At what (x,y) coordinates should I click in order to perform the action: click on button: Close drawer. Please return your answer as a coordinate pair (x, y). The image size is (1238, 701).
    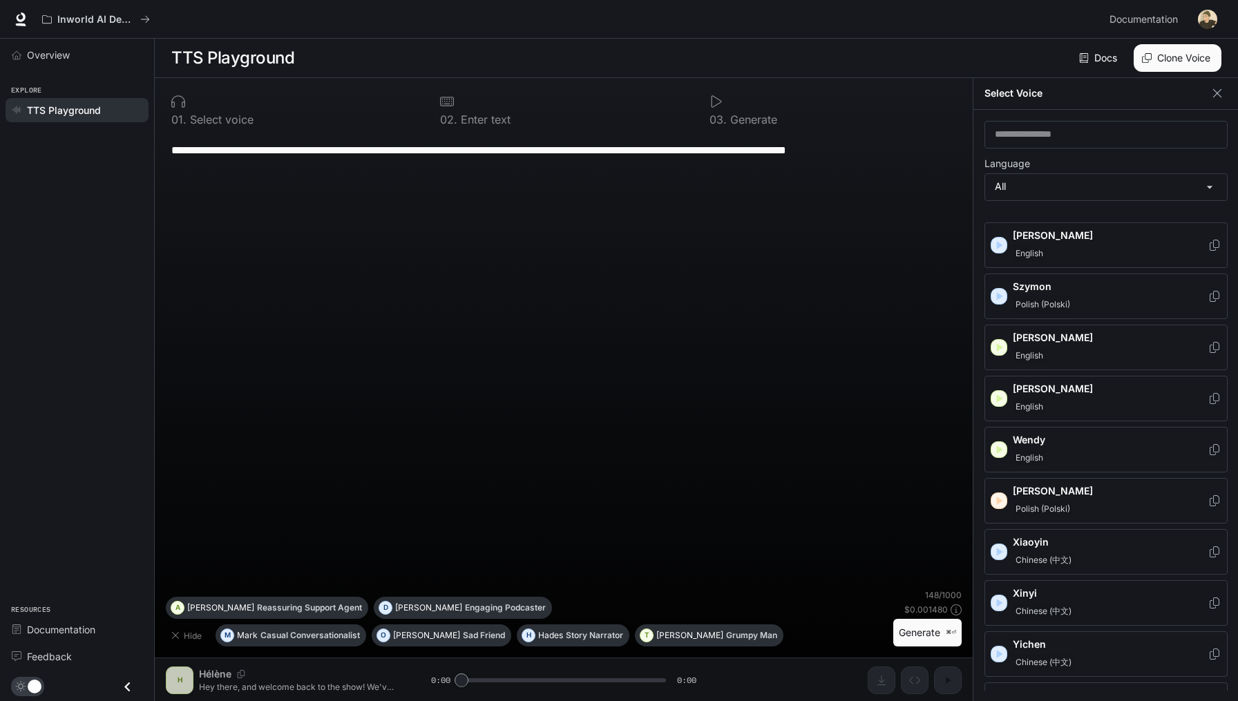
    Looking at the image, I should click on (127, 687).